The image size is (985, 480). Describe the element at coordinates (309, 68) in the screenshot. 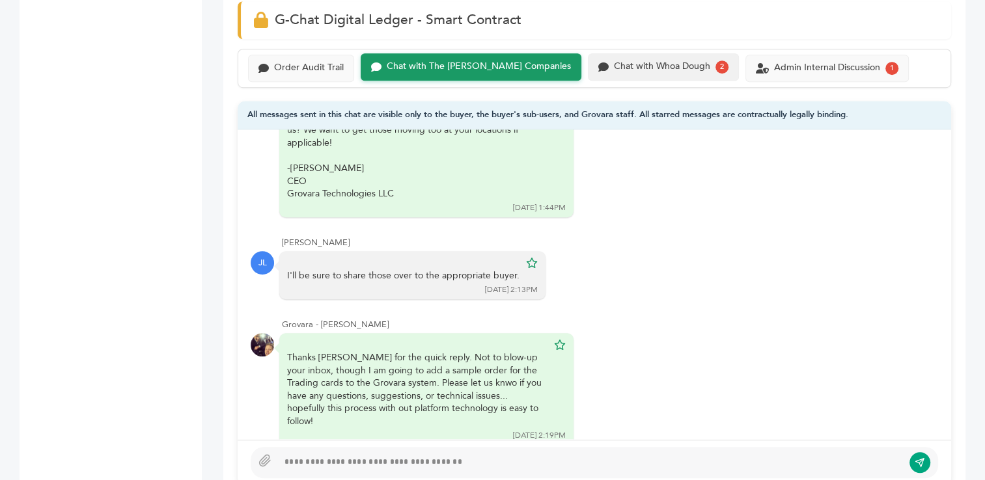

I see `div: Order Audit Trail` at that location.